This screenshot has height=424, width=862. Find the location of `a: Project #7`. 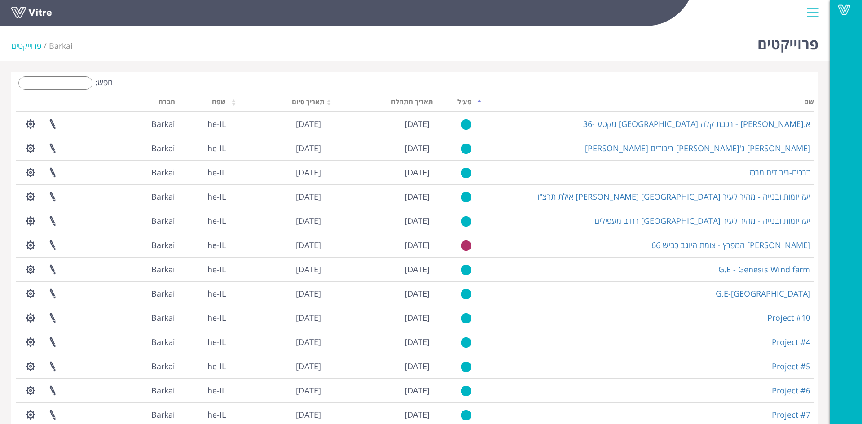

a: Project #7 is located at coordinates (791, 415).